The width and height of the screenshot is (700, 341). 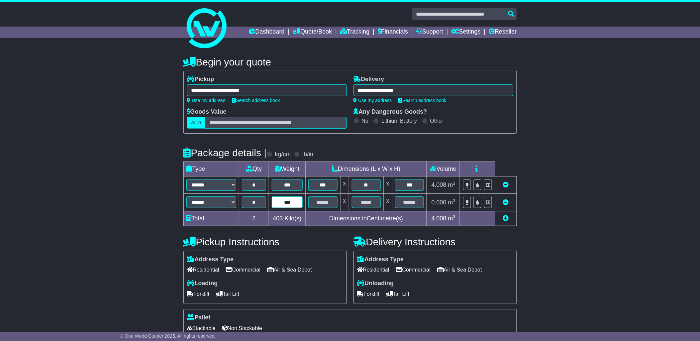 What do you see at coordinates (439, 202) in the screenshot?
I see `span: 0.000` at bounding box center [439, 202].